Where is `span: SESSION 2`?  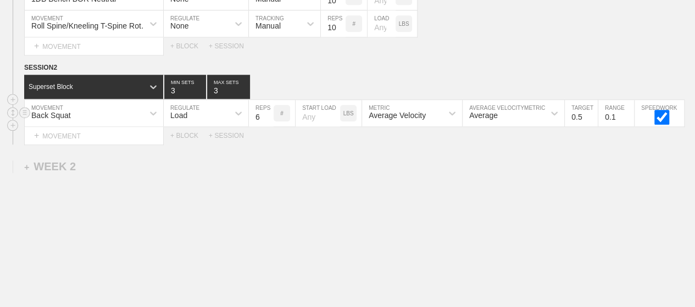 span: SESSION 2 is located at coordinates (41, 68).